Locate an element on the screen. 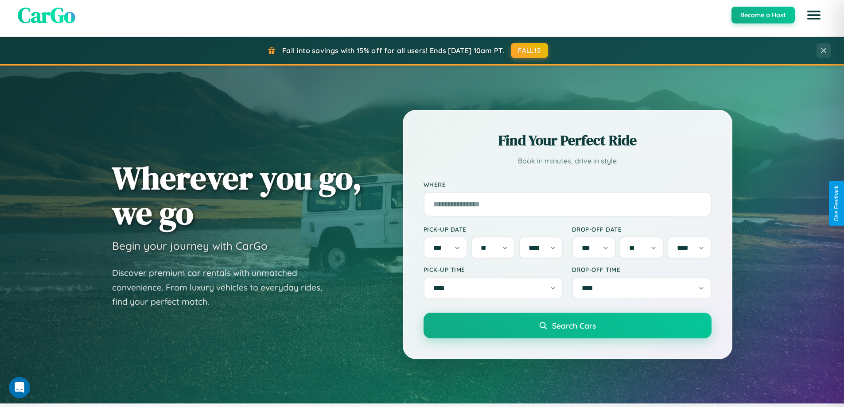 The height and width of the screenshot is (407, 844). button: FALL15 is located at coordinates (529, 50).